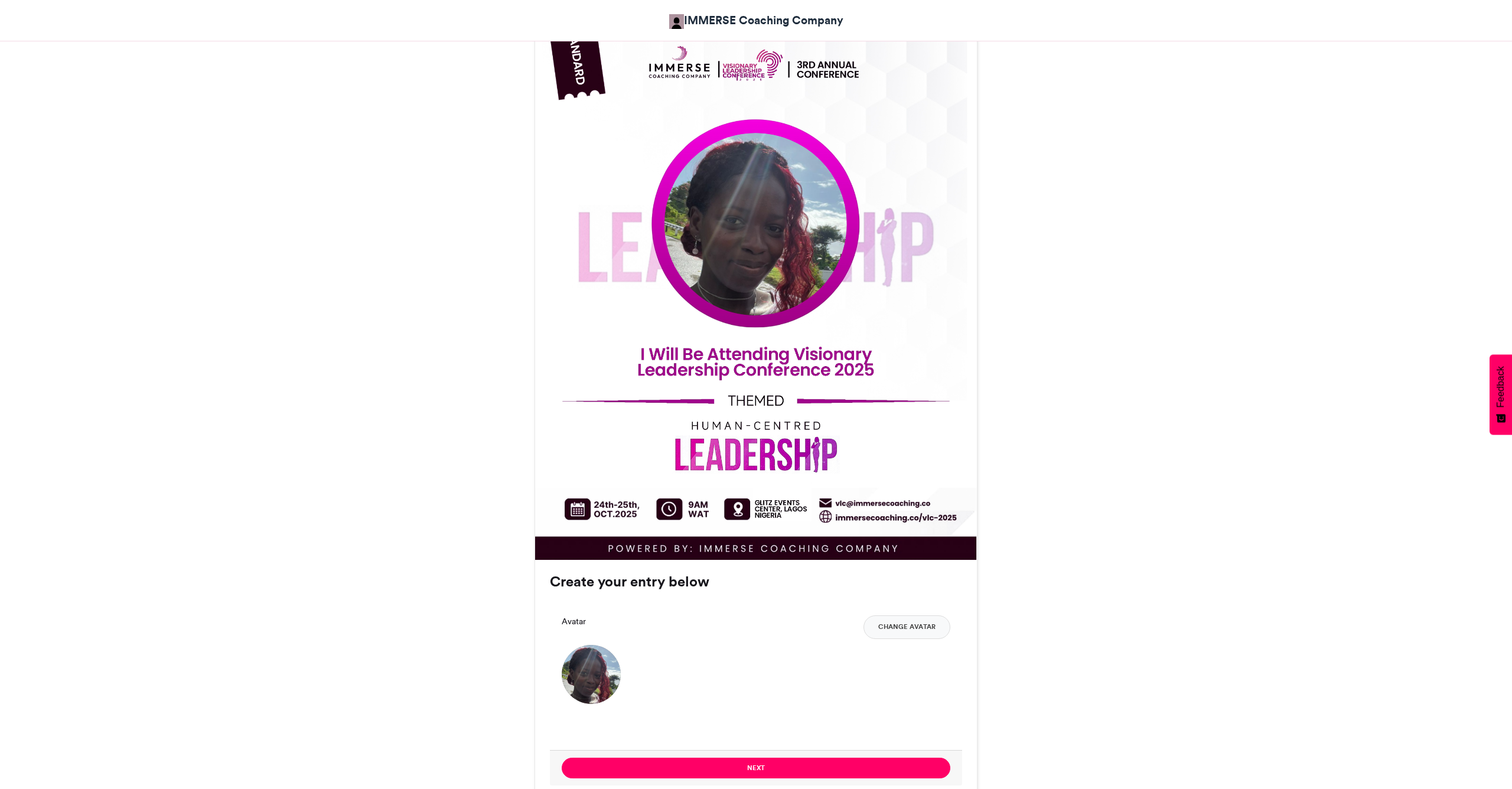 Image resolution: width=1512 pixels, height=789 pixels. What do you see at coordinates (755, 284) in the screenshot?
I see `img: Background` at bounding box center [755, 284].